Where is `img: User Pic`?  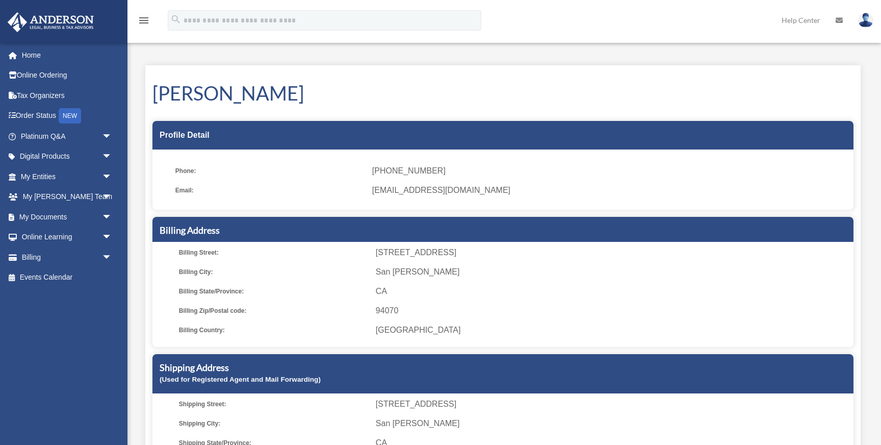
img: User Pic is located at coordinates (866, 20).